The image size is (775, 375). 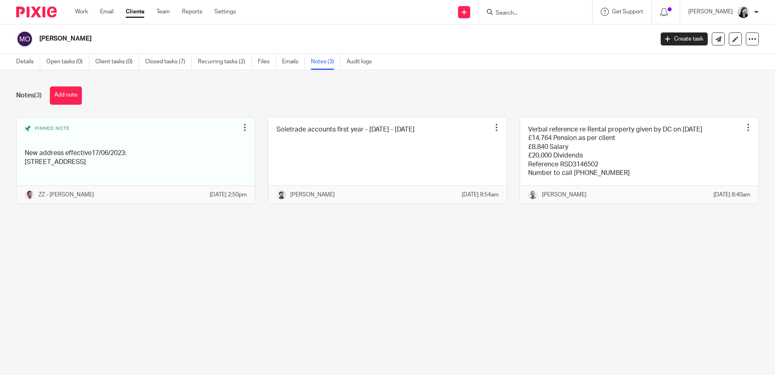 I want to click on a: Notes (3), so click(x=326, y=62).